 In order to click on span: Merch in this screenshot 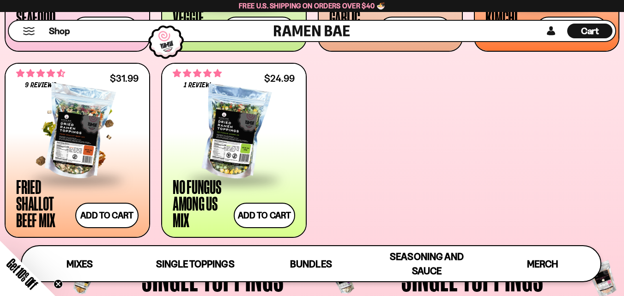, I will do `click(542, 264)`.